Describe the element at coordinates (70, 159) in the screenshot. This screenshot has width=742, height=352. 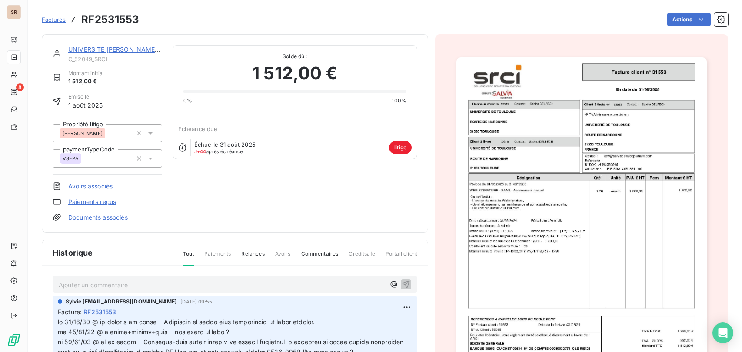
I see `span: VSEPA` at that location.